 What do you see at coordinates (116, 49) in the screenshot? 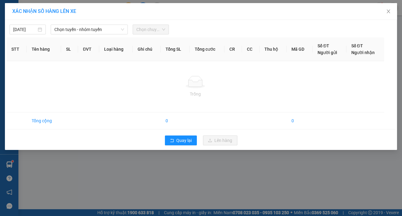
I see `th: Loại hàng` at bounding box center [116, 49].